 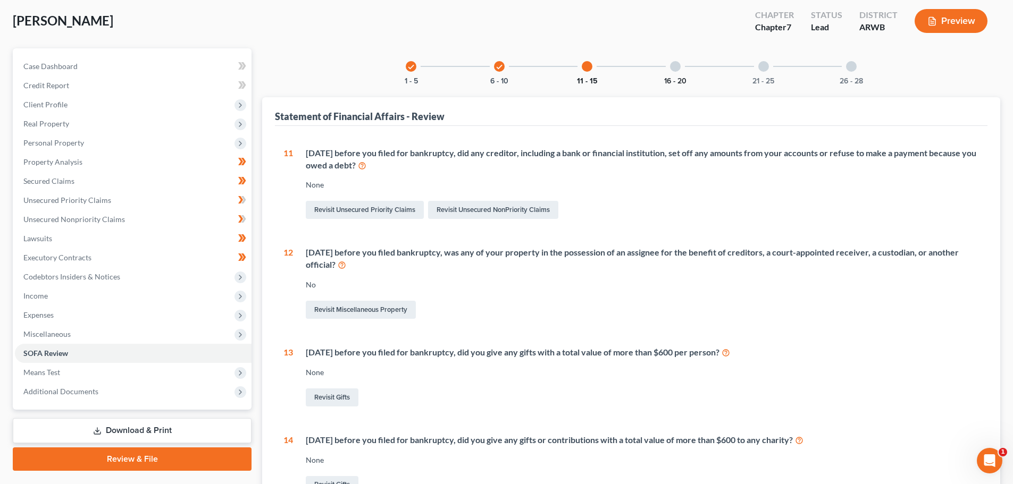 I want to click on div: 13, so click(x=288, y=377).